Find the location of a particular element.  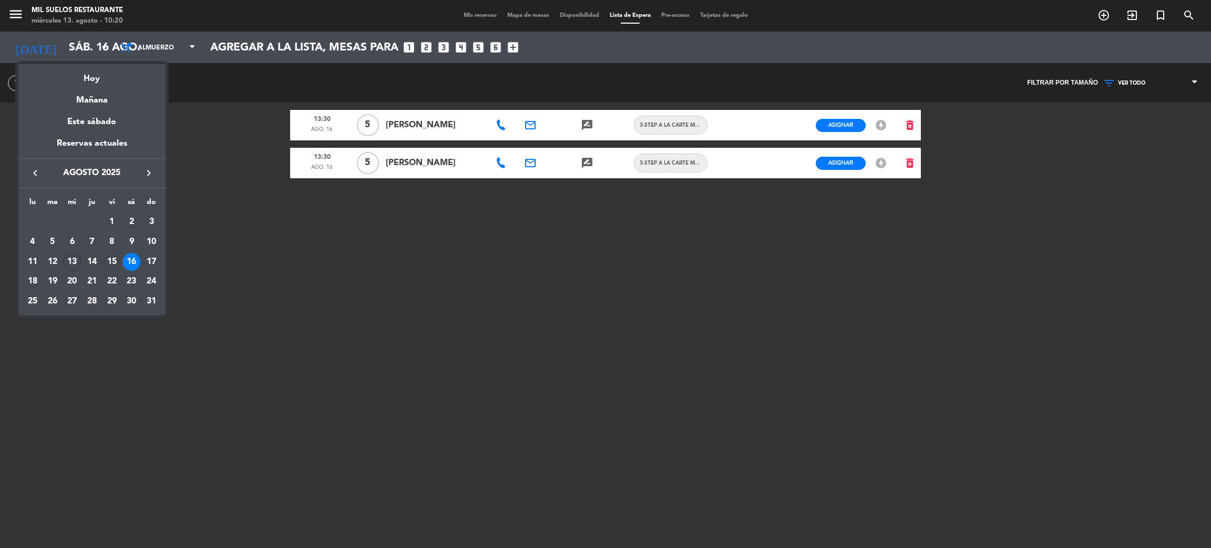

td: 8 de agosto de 2025 is located at coordinates (112, 242).